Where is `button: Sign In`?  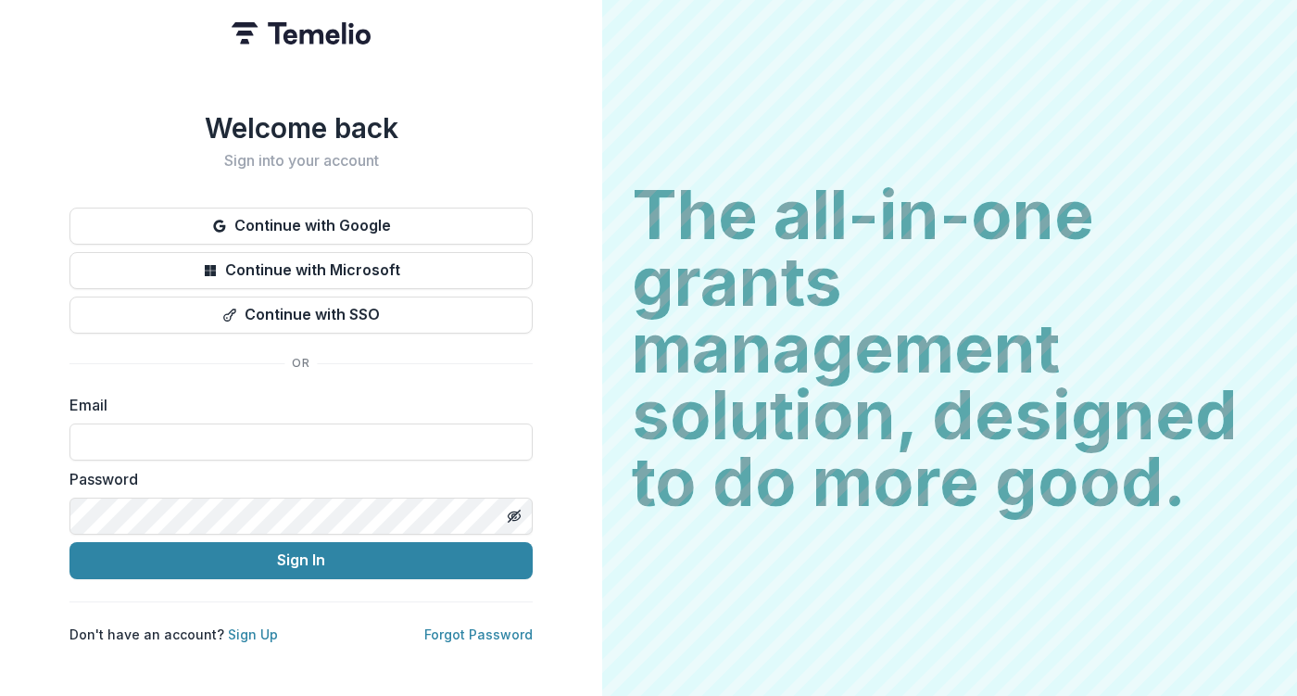
button: Sign In is located at coordinates (301, 561).